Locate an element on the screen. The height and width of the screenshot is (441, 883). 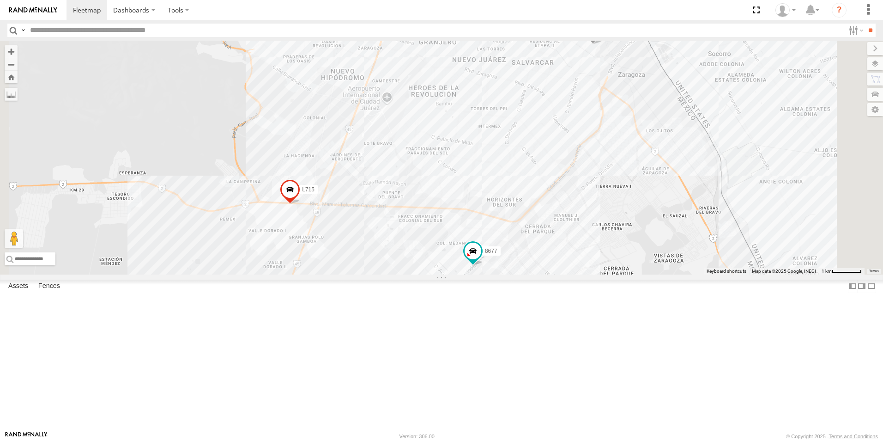
button: Zoom out is located at coordinates (11, 64).